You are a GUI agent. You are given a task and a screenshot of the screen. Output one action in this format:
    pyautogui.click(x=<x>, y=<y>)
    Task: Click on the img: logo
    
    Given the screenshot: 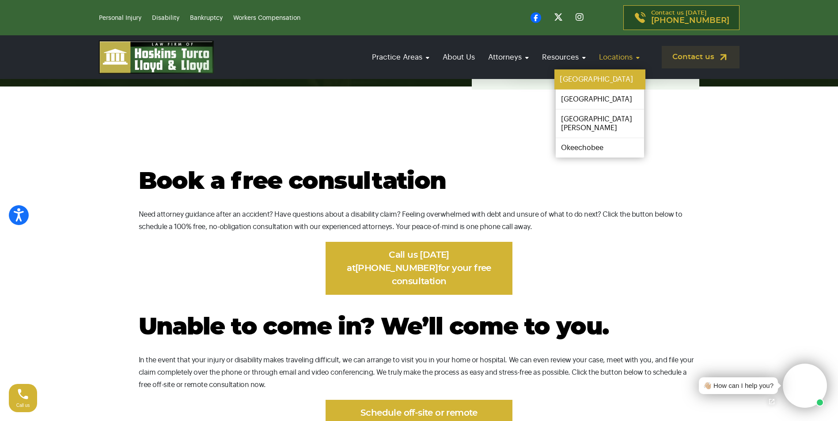 What is the action you would take?
    pyautogui.click(x=156, y=57)
    